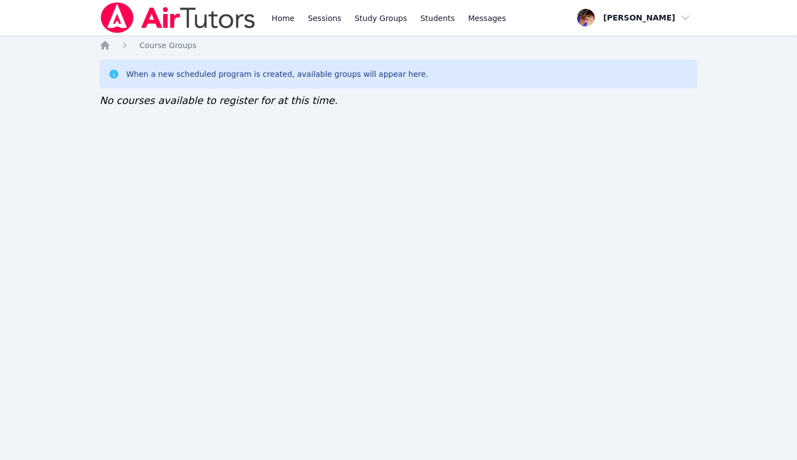  What do you see at coordinates (398, 45) in the screenshot?
I see `nav: Breadcrumb` at bounding box center [398, 45].